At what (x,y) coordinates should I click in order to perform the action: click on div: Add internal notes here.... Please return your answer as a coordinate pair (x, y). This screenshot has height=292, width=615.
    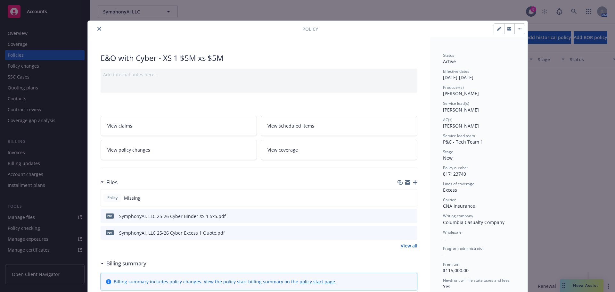
    Looking at the image, I should click on (259, 74).